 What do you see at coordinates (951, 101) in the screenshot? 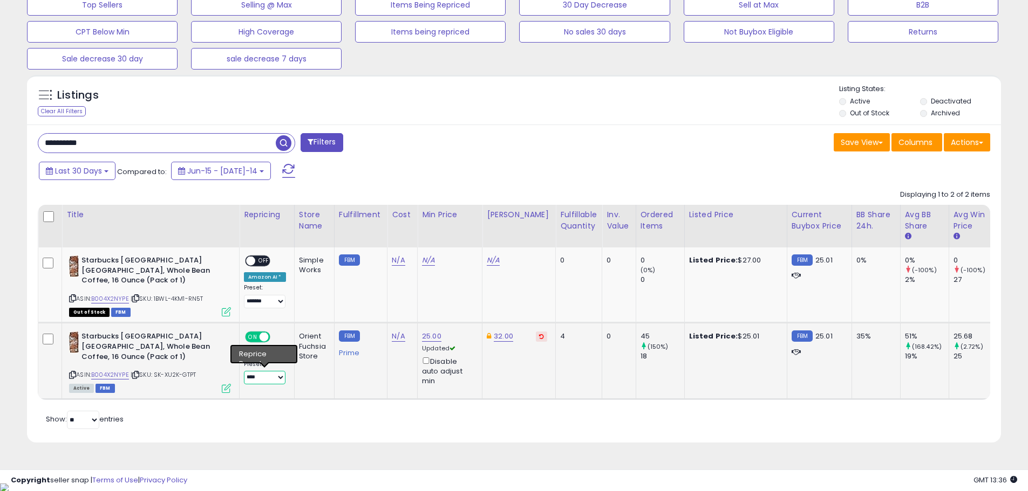
I see `label: Deactivated` at bounding box center [951, 101].